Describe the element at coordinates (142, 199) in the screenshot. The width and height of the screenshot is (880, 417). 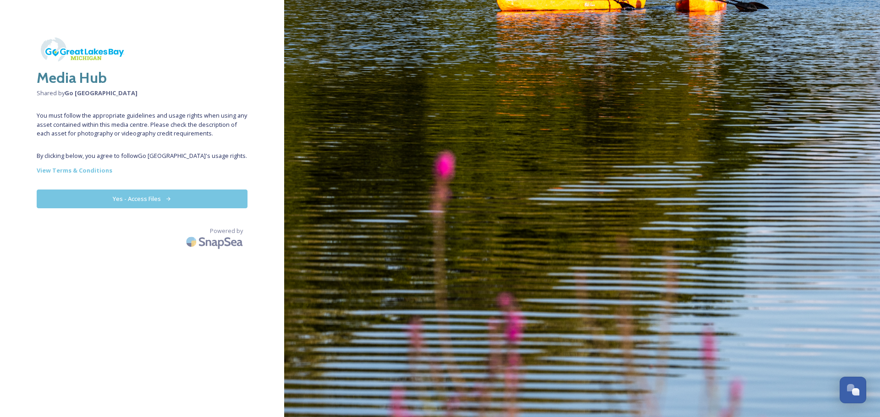
I see `button: Yes - Access Files` at that location.